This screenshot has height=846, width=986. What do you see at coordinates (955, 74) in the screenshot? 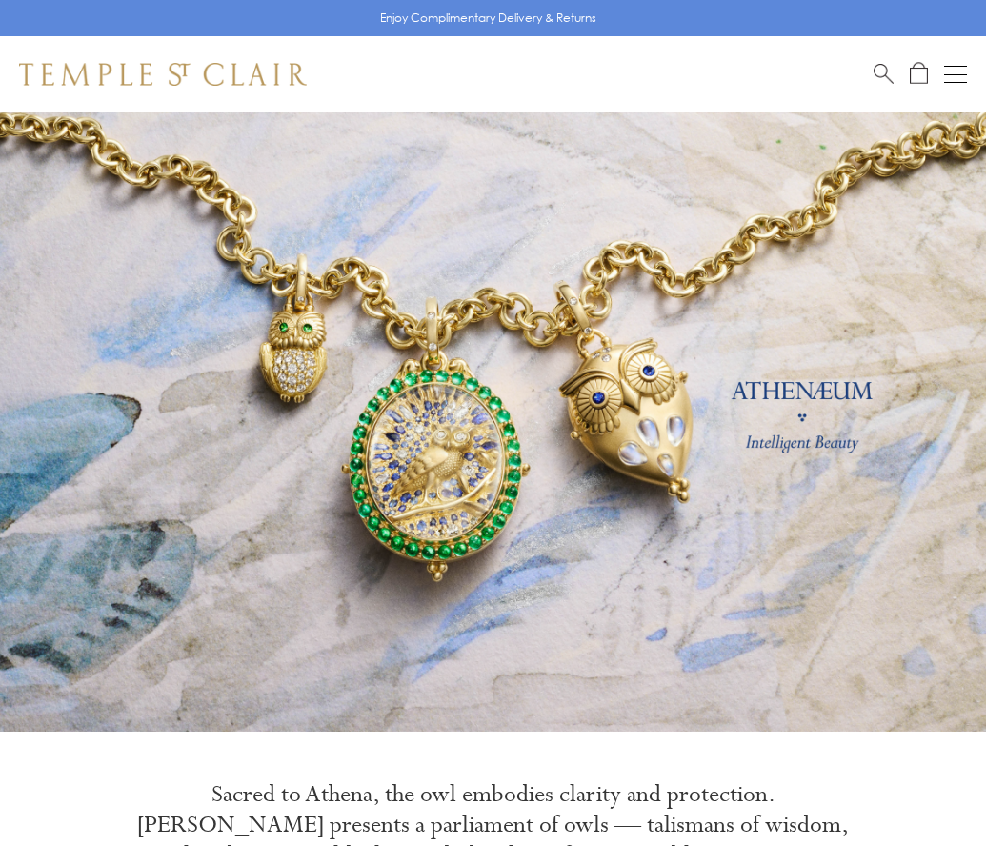
I see `button: Open navigation` at bounding box center [955, 74].